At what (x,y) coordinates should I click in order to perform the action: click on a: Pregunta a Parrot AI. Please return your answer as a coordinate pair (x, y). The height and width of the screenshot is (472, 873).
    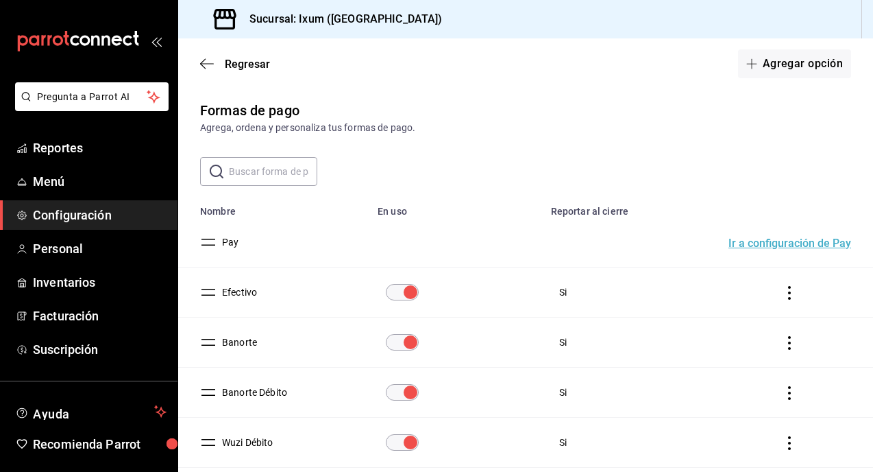
    Looking at the image, I should click on (89, 106).